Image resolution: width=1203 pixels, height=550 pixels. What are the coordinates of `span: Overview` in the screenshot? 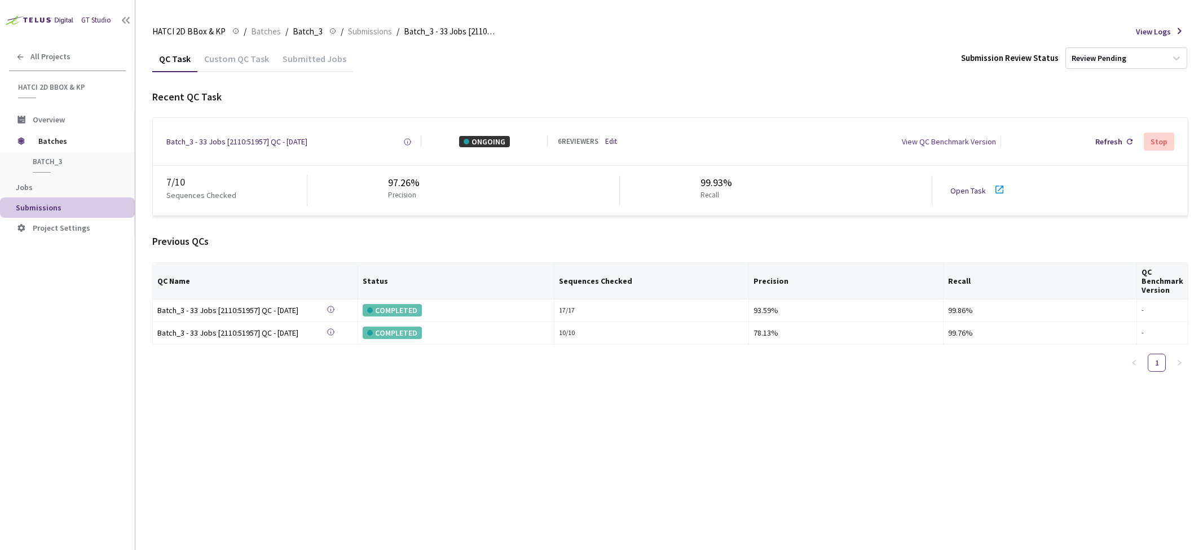 It's located at (49, 120).